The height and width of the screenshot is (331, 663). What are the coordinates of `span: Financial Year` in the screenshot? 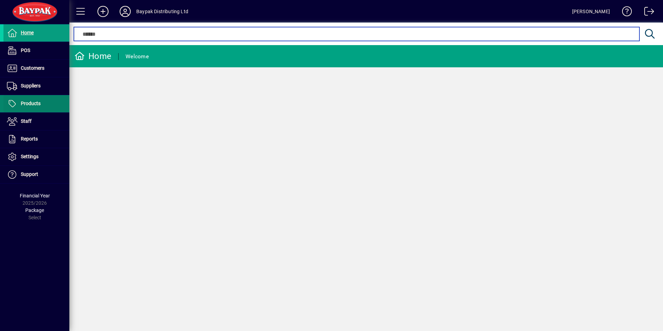 It's located at (35, 196).